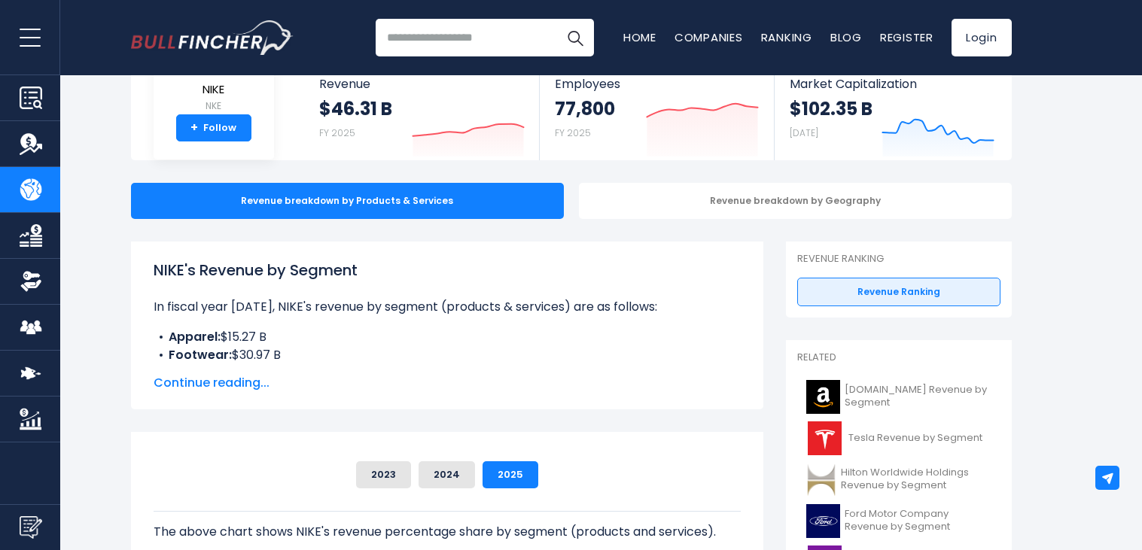 This screenshot has height=550, width=1142. What do you see at coordinates (892, 84) in the screenshot?
I see `span: Market Capitalization` at bounding box center [892, 84].